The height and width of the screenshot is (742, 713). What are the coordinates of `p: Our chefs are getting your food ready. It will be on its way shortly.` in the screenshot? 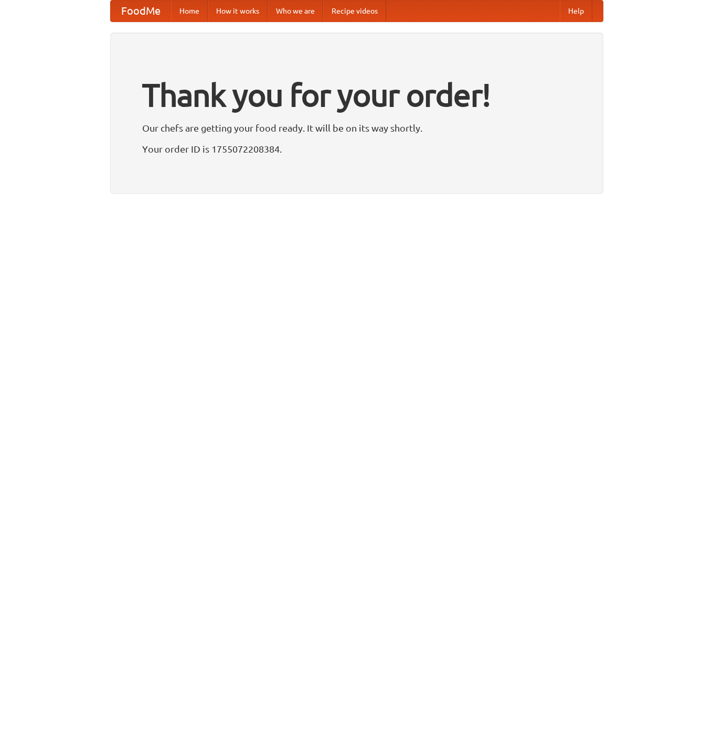 It's located at (357, 128).